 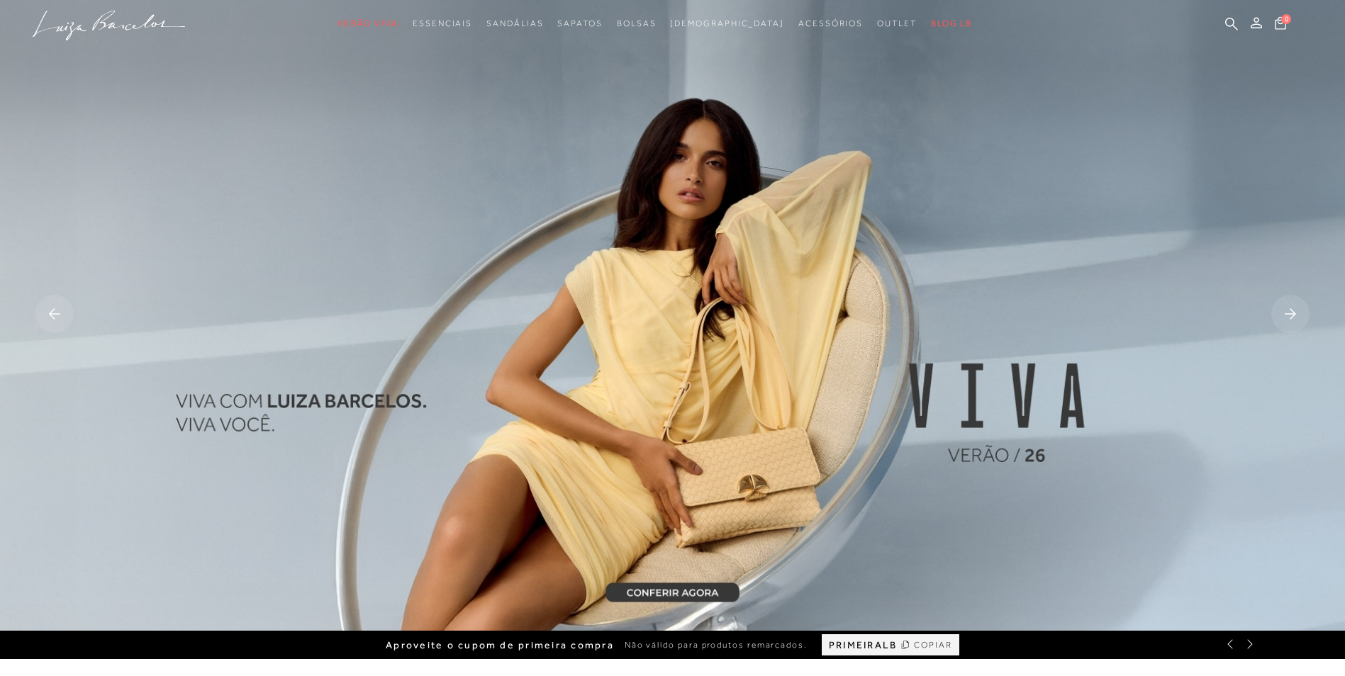 What do you see at coordinates (637, 23) in the screenshot?
I see `span: Bolsas` at bounding box center [637, 23].